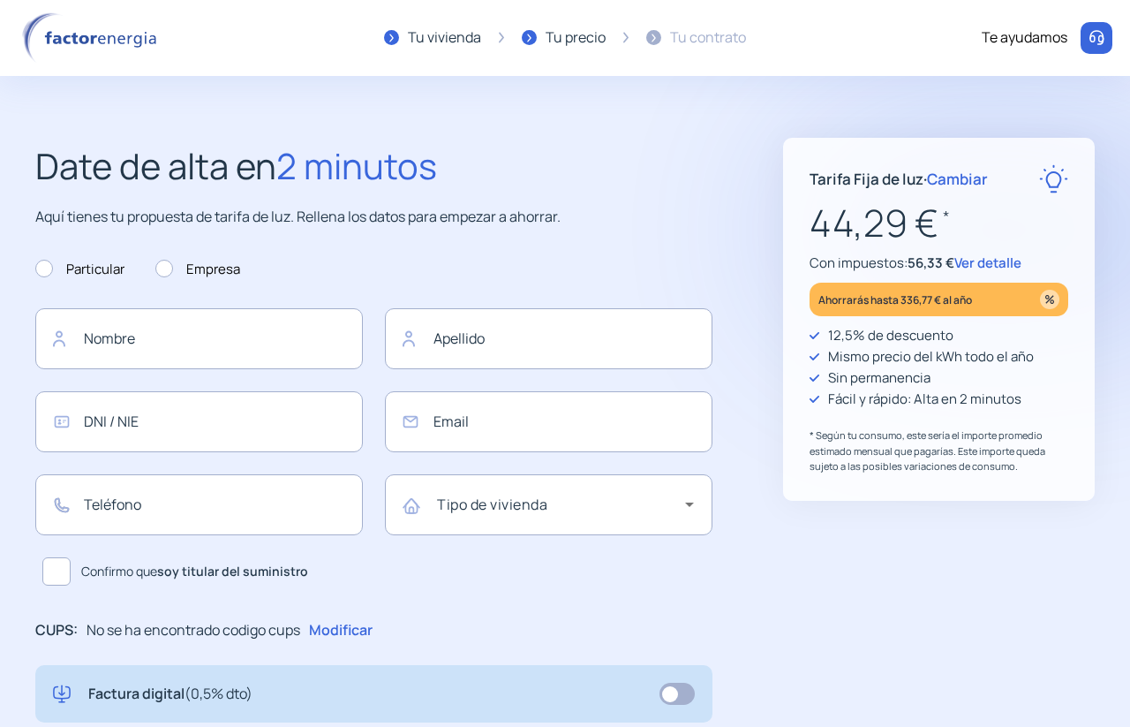 The image size is (1130, 727). I want to click on p: Mismo precio del kWh todo el año, so click(931, 357).